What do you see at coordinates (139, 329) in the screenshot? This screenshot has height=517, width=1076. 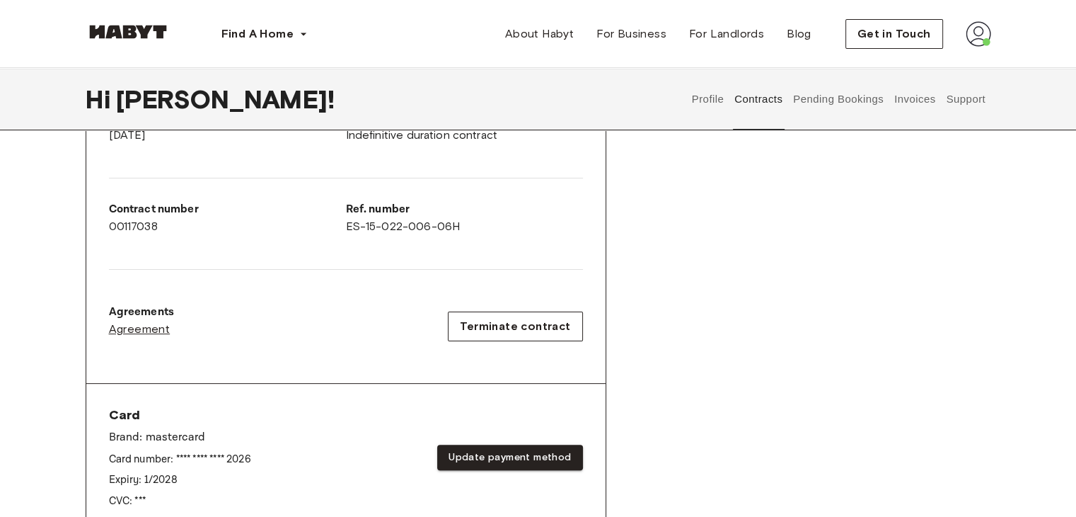 I see `span: Agreement` at bounding box center [139, 329].